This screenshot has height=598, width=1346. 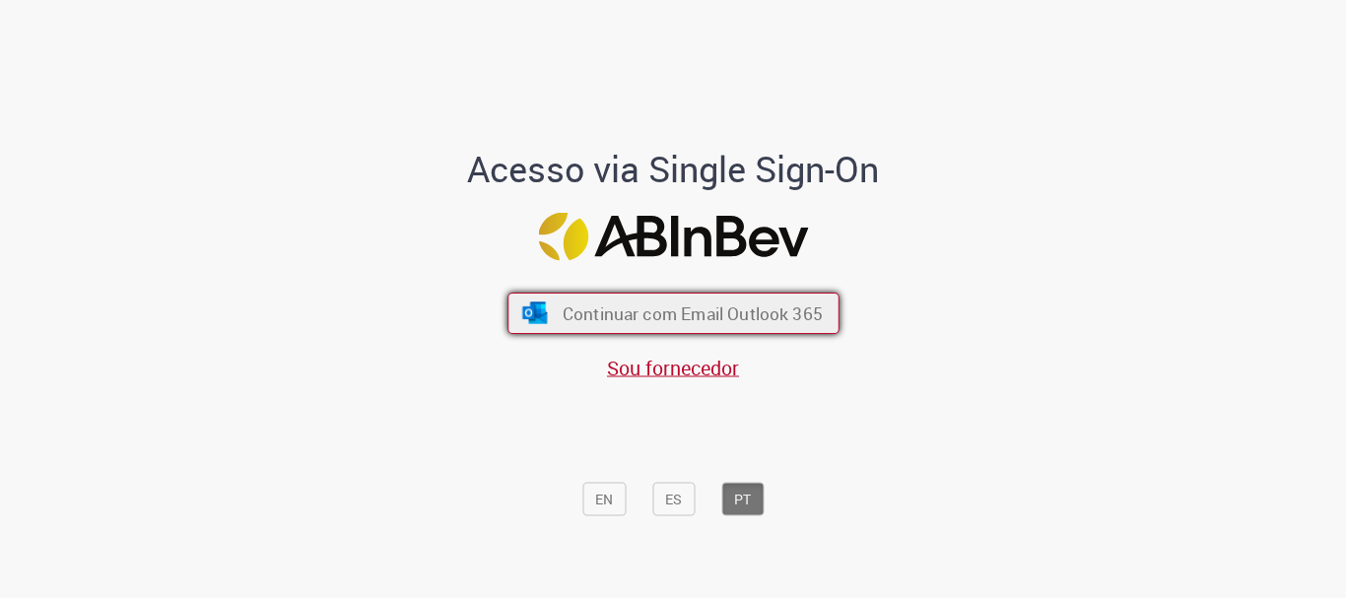 I want to click on h1: Acesso via Single Sign-On, so click(x=673, y=170).